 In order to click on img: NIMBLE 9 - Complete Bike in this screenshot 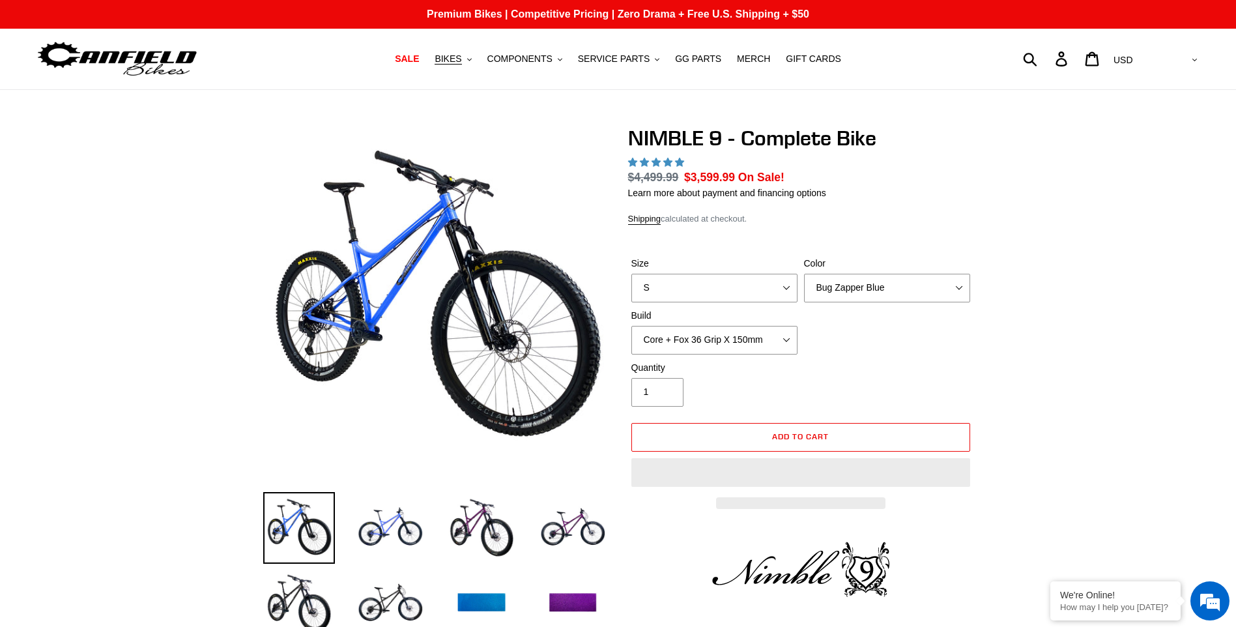, I will do `click(436, 298)`.